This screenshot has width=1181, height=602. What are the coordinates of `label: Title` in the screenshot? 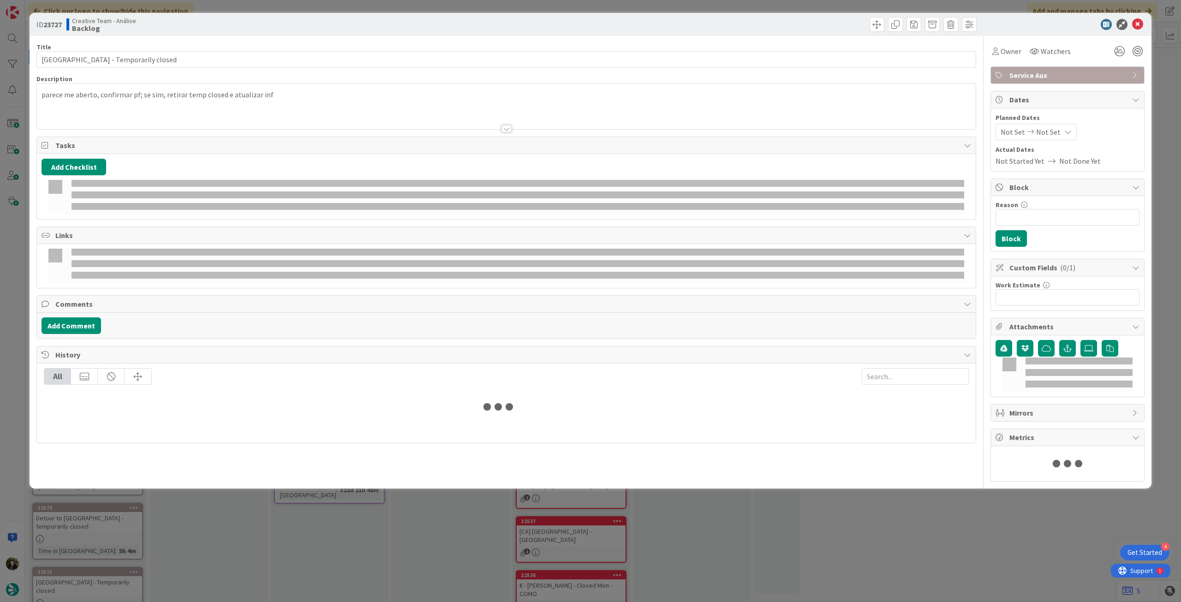 It's located at (44, 47).